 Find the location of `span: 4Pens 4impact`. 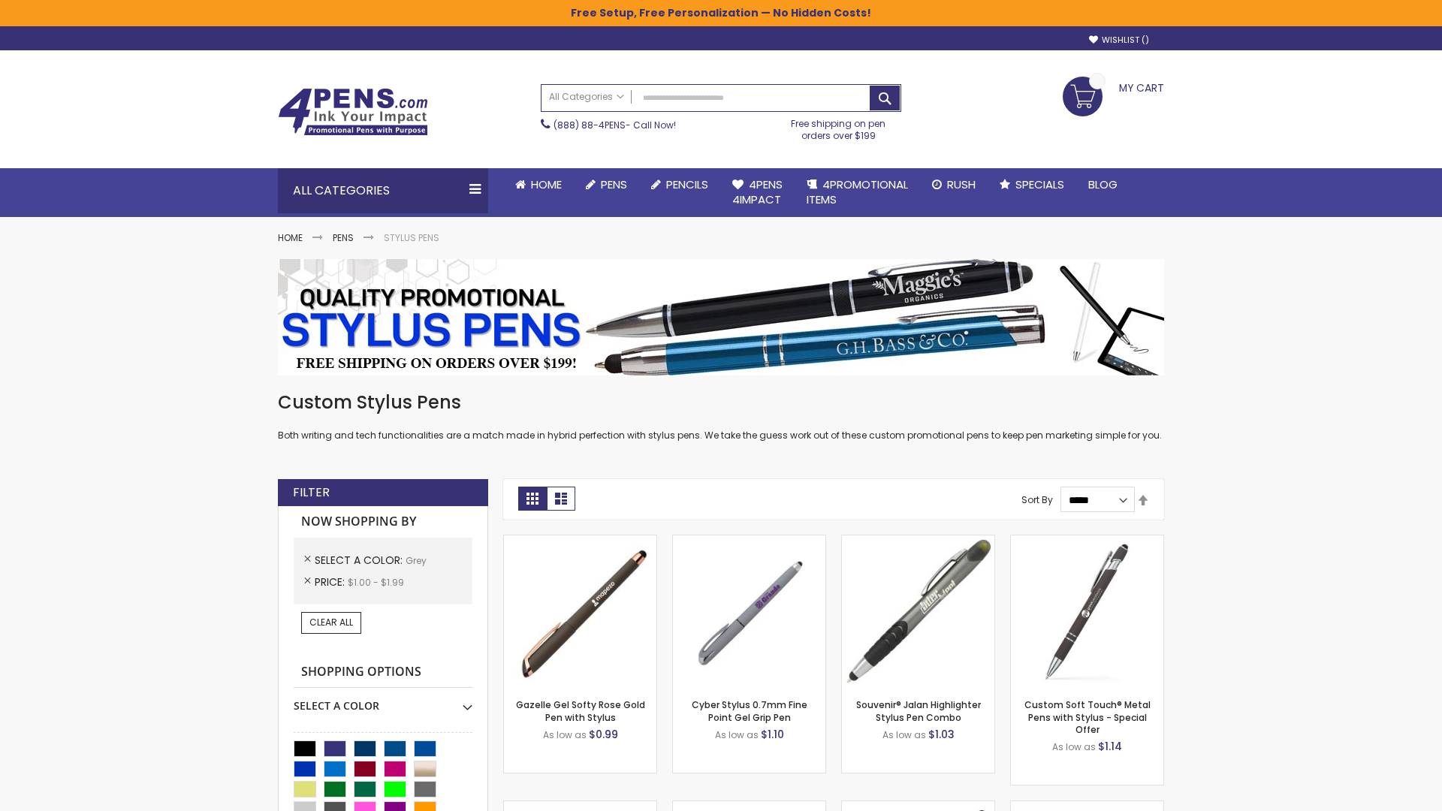

span: 4Pens 4impact is located at coordinates (757, 192).